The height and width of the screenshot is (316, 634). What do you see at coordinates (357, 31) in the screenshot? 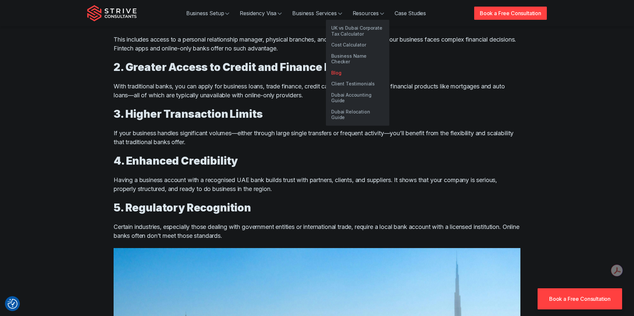
I see `a: UK vs Dubai Corporate Tax Calculator` at bounding box center [357, 31].